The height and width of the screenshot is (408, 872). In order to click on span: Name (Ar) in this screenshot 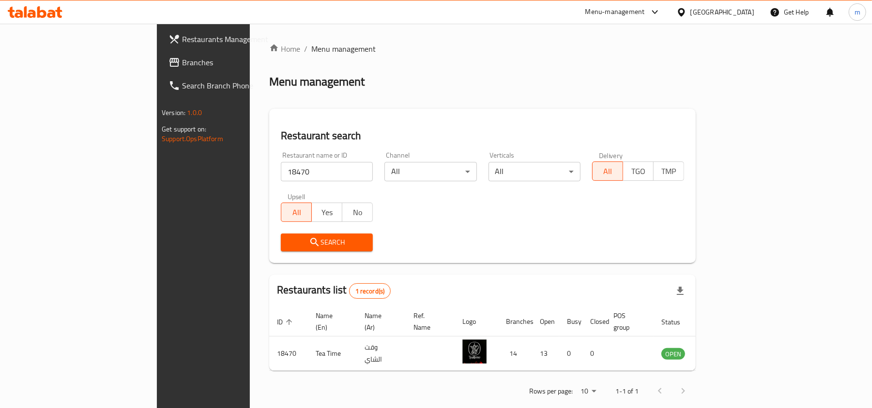, I will do `click(379, 322)`.